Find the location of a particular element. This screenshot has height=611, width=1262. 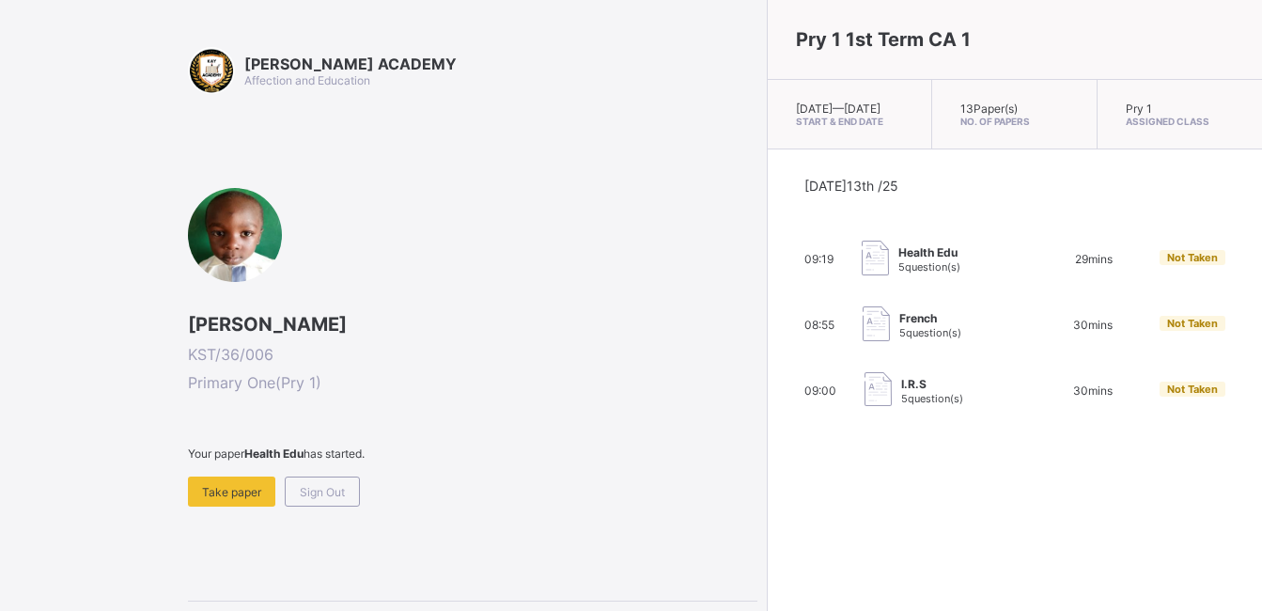

span: Pry 1 is located at coordinates (1139, 108).